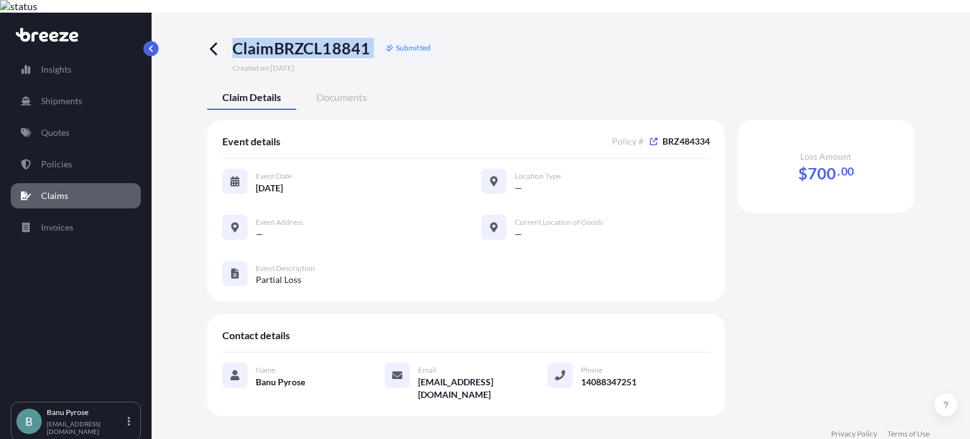 The width and height of the screenshot is (970, 439). What do you see at coordinates (57, 227) in the screenshot?
I see `p: Invoices` at bounding box center [57, 227].